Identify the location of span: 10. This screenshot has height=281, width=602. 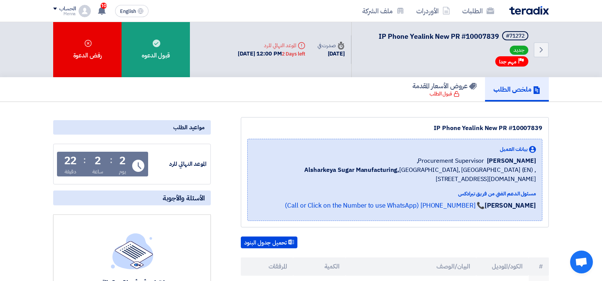
(104, 6).